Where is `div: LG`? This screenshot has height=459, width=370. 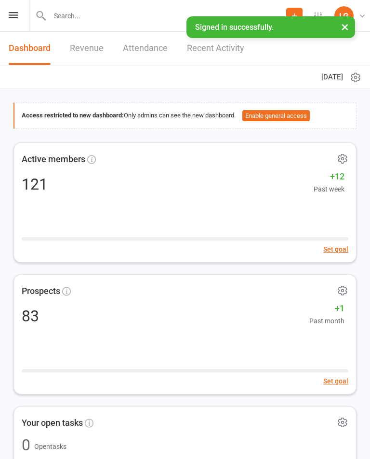 div: LG is located at coordinates (344, 16).